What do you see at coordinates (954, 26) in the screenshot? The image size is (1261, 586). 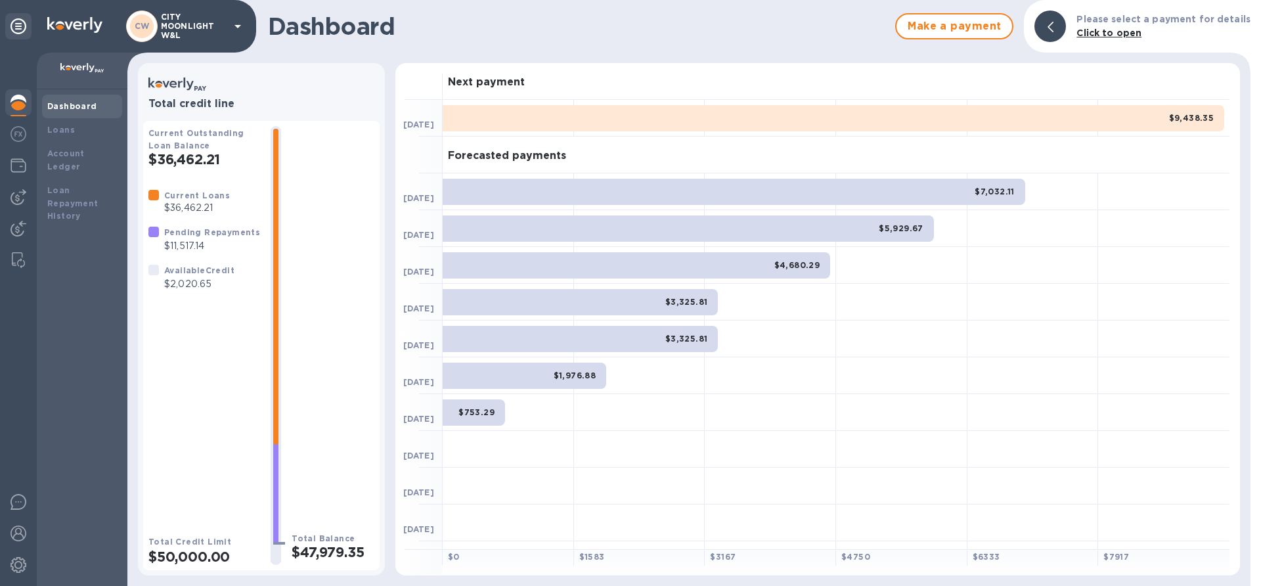 I see `span: Make a payment` at bounding box center [954, 26].